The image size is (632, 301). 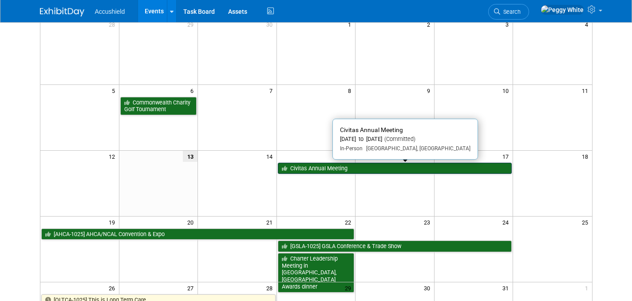 I want to click on span: 25, so click(x=587, y=222).